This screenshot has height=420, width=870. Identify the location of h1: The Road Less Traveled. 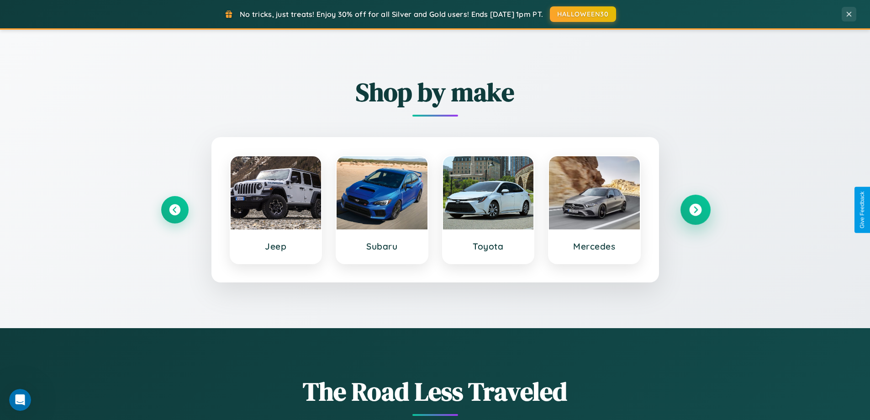
(435, 391).